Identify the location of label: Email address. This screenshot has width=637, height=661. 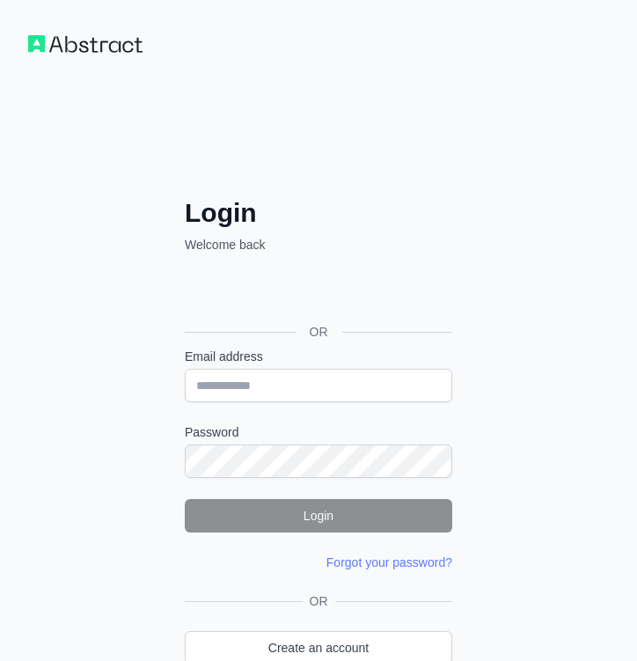
(319, 357).